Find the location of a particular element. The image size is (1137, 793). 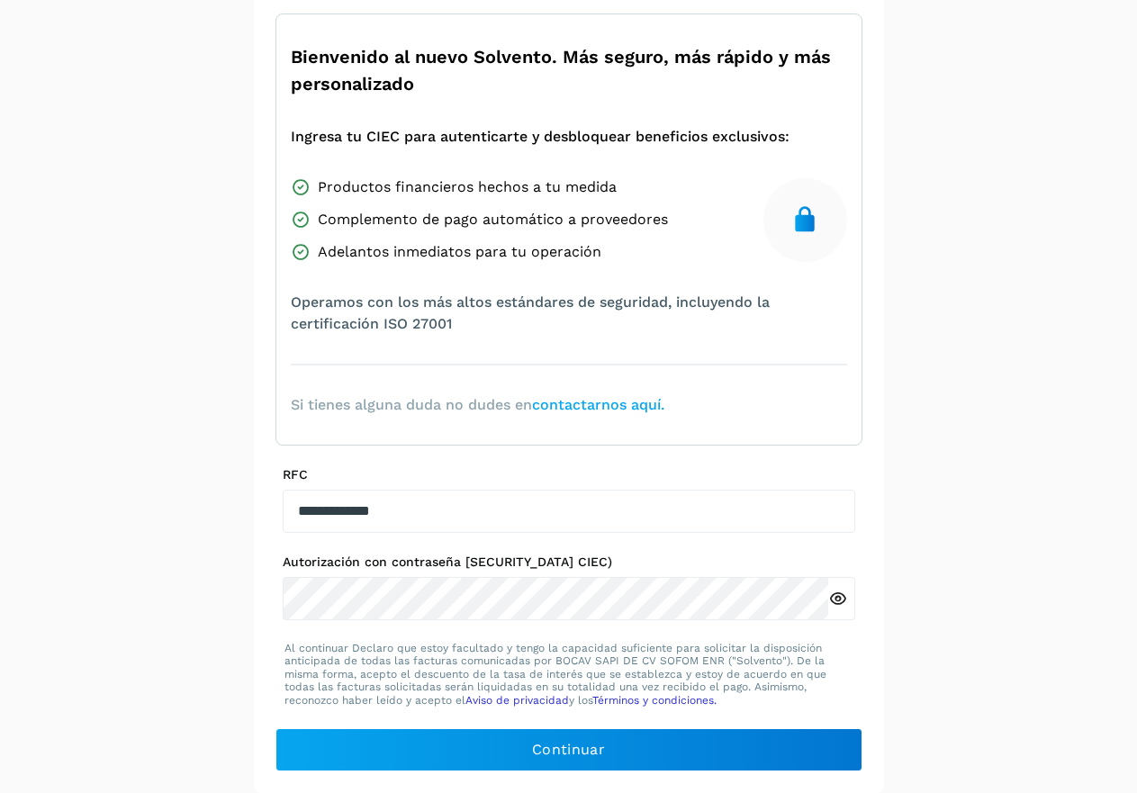

span: Si tienes alguna duda no dudes en is located at coordinates (477, 405).